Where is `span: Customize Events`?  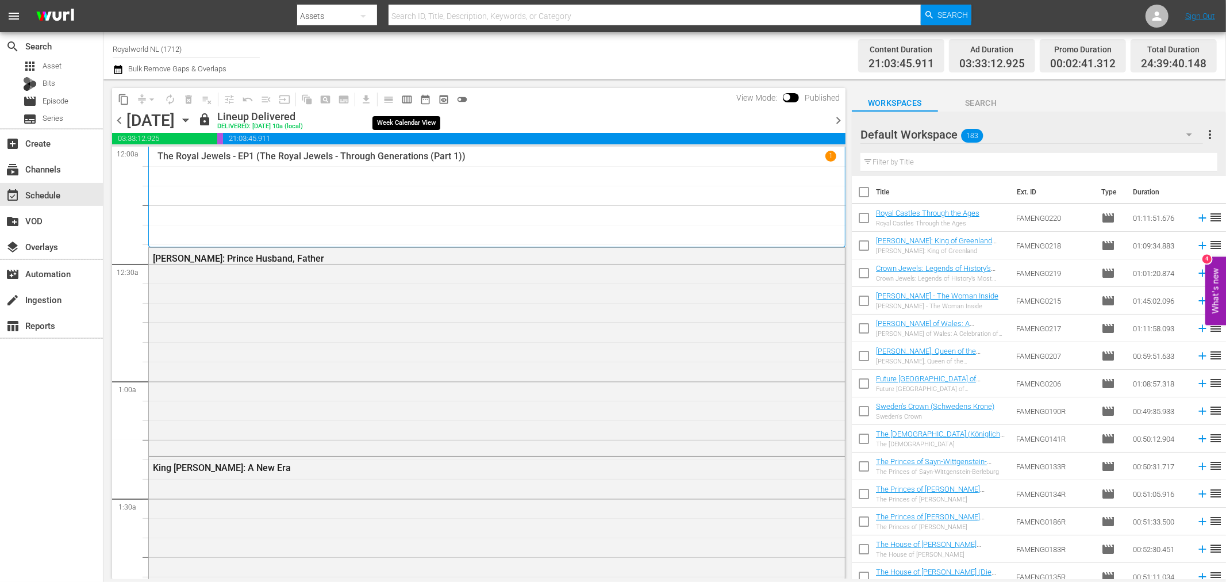
span: Customize Events is located at coordinates (227, 99).